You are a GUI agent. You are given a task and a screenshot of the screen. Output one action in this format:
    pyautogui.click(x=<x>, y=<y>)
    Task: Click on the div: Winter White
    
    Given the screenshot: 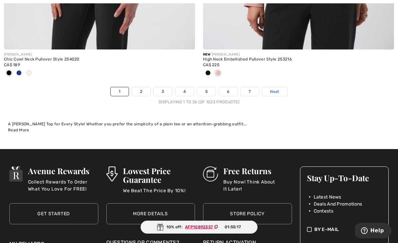 What is the action you would take?
    pyautogui.click(x=29, y=73)
    